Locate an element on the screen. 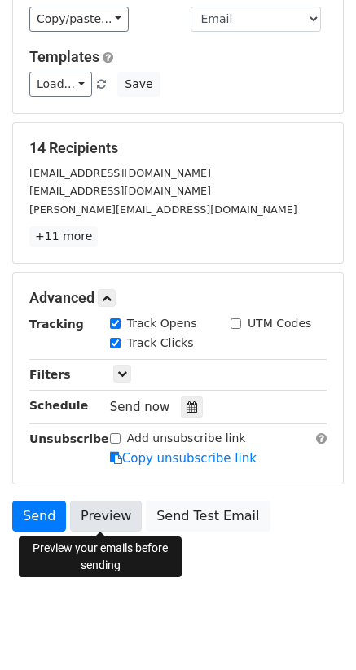 The width and height of the screenshot is (356, 670). a: Send is located at coordinates (39, 516).